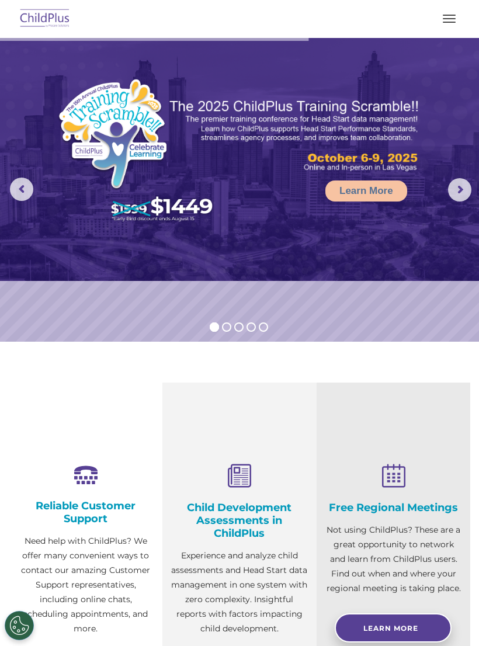  I want to click on p: Experience and analyze child assessments and Head Start data management in one system with zero c..., so click(239, 592).